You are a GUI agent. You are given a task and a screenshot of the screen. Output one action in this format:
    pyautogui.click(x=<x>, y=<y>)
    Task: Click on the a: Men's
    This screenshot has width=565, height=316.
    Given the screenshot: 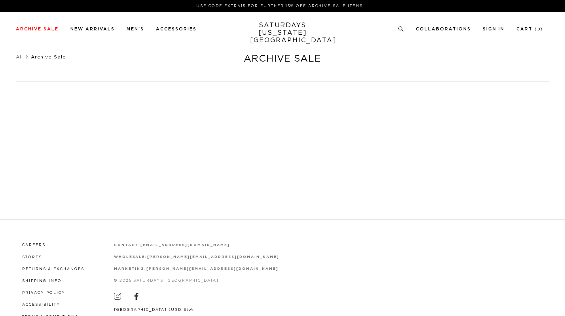 What is the action you would take?
    pyautogui.click(x=135, y=29)
    